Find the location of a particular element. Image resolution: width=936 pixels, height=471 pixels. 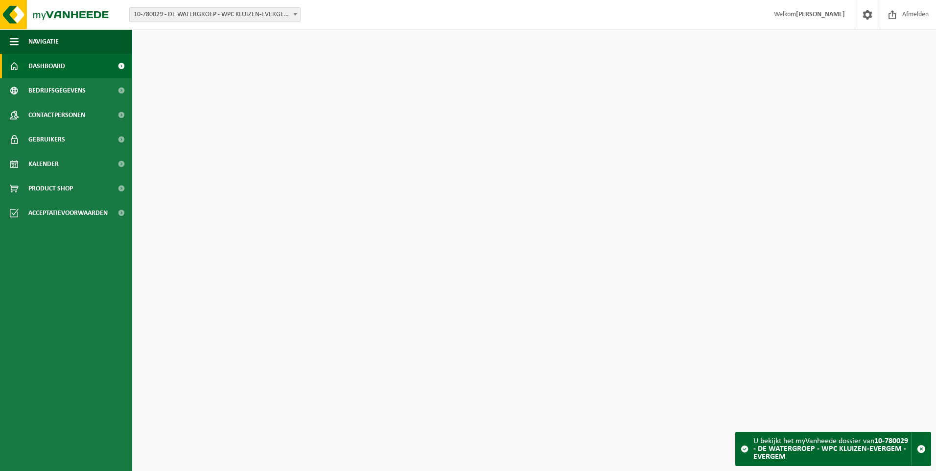

span: Gebruikers is located at coordinates (46, 139).